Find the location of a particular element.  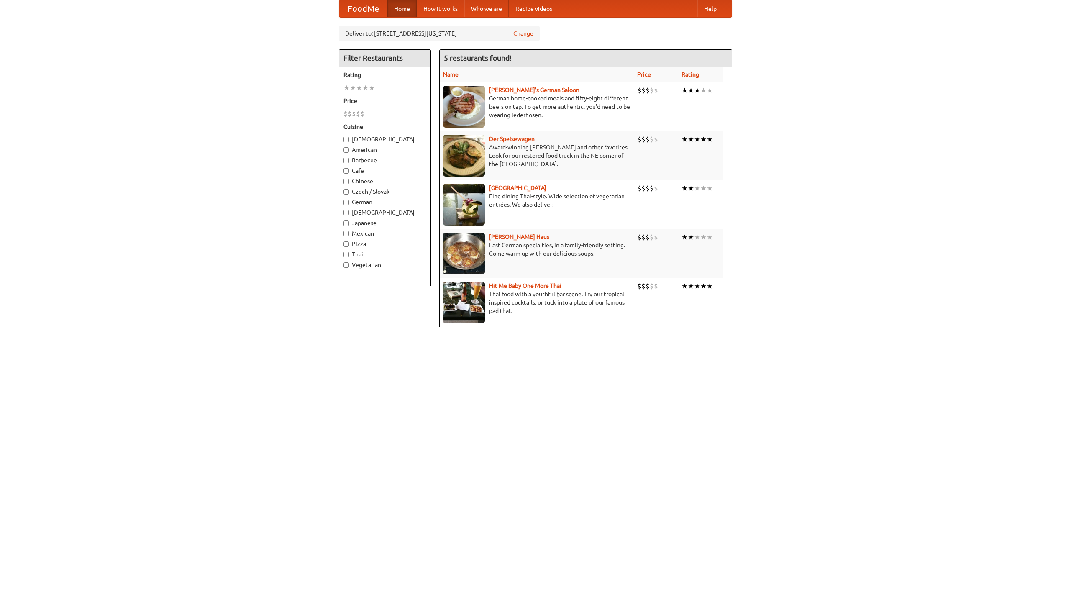

input: Cafe is located at coordinates (346, 171).